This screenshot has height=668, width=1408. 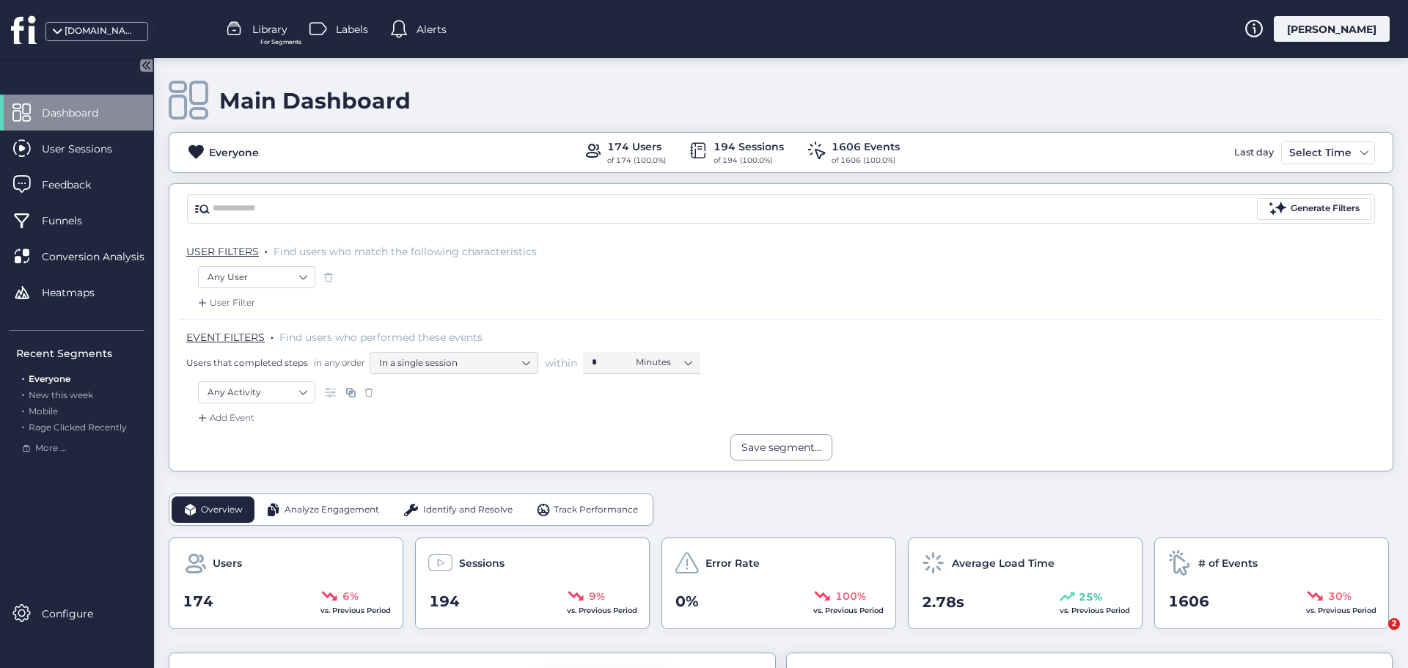 What do you see at coordinates (78, 614) in the screenshot?
I see `span: Configure` at bounding box center [78, 614].